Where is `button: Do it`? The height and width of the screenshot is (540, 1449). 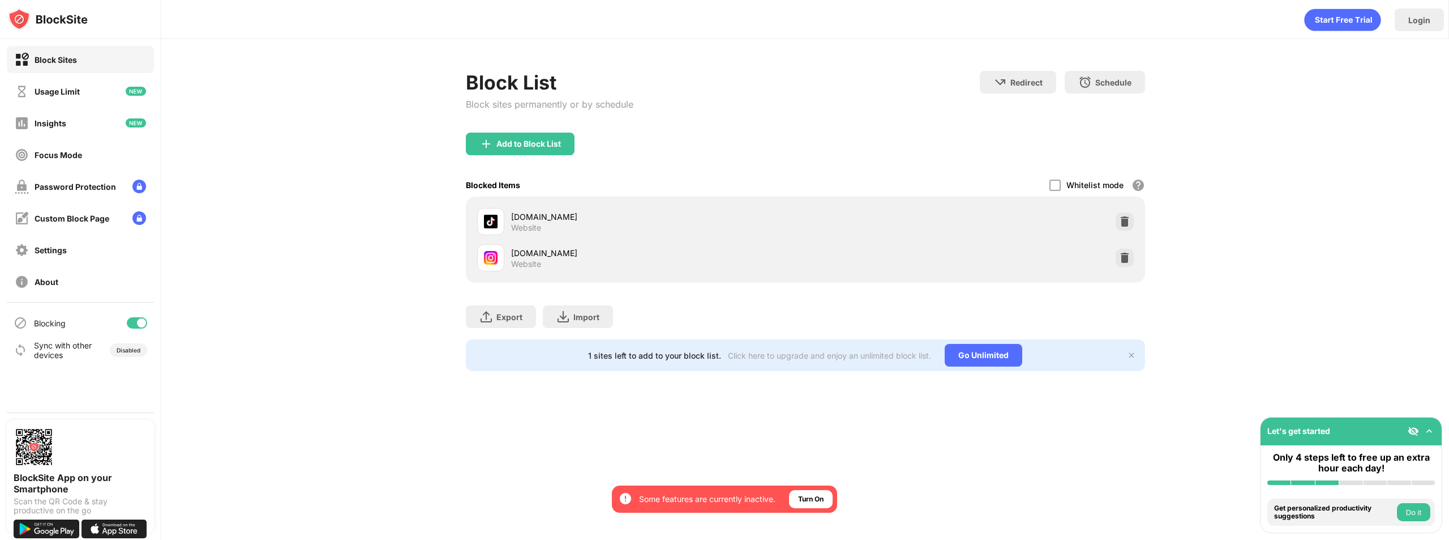 button: Do it is located at coordinates (1414, 512).